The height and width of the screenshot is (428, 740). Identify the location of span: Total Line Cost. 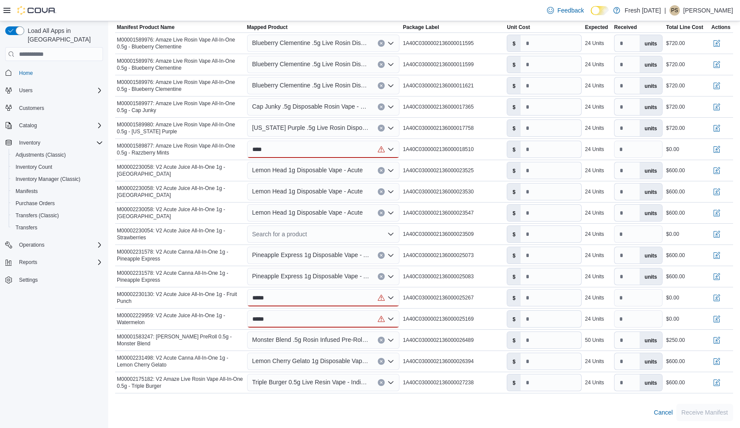
(684, 27).